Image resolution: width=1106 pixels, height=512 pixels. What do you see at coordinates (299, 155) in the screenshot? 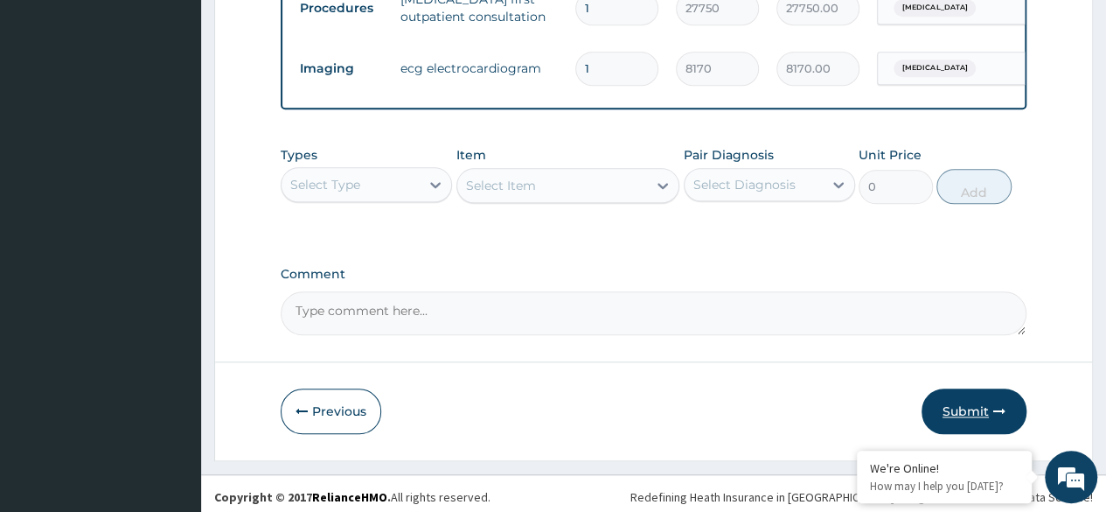
I see `label: Types` at bounding box center [299, 155].